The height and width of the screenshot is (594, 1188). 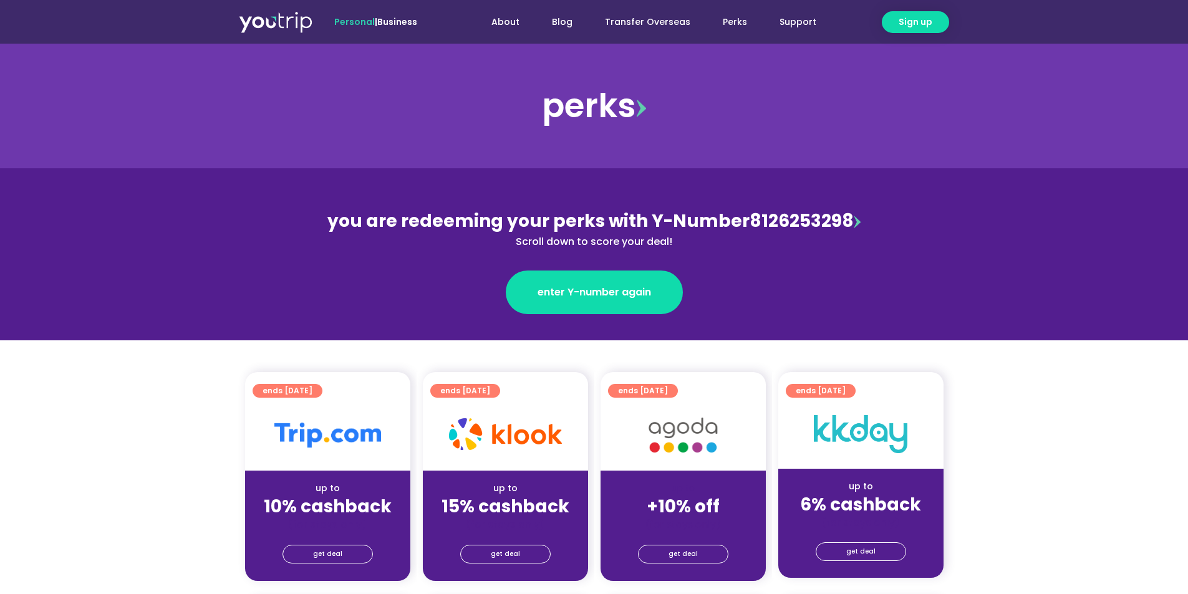 What do you see at coordinates (354, 22) in the screenshot?
I see `span: Personal` at bounding box center [354, 22].